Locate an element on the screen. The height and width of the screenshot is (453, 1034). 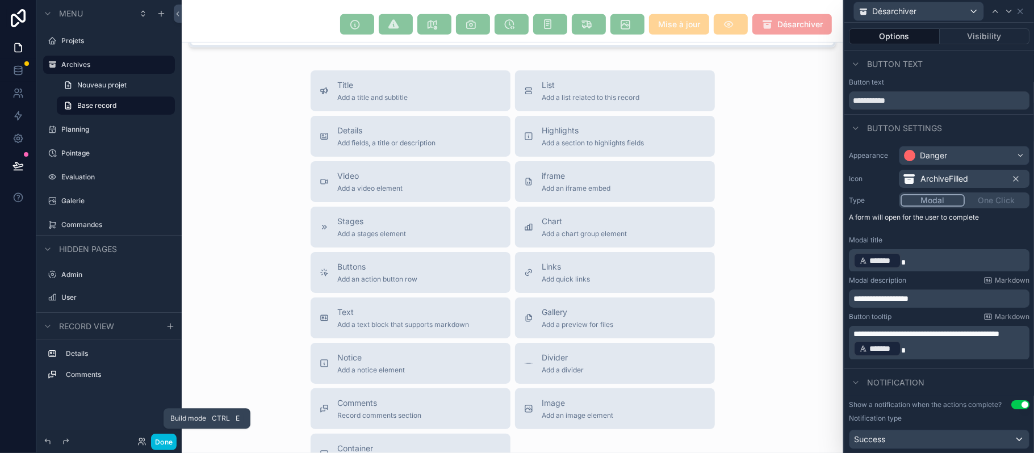
button: ListAdd a list related to this record is located at coordinates (615, 91).